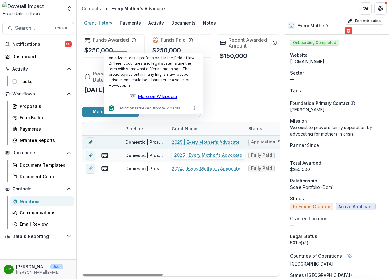 Image resolution: width=389 pixels, height=279 pixels. I want to click on span: Legal Status, so click(303, 236).